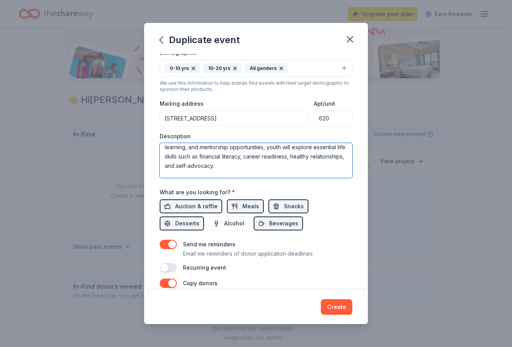 The width and height of the screenshot is (512, 347). Describe the element at coordinates (284, 223) in the screenshot. I see `span: Beverages` at that location.